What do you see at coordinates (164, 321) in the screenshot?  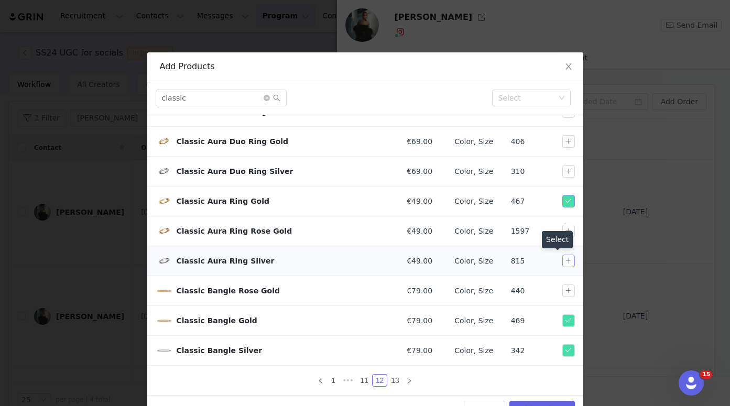 I see `img: xefzdy3iwyufmqnpki3n.png` at bounding box center [164, 321].